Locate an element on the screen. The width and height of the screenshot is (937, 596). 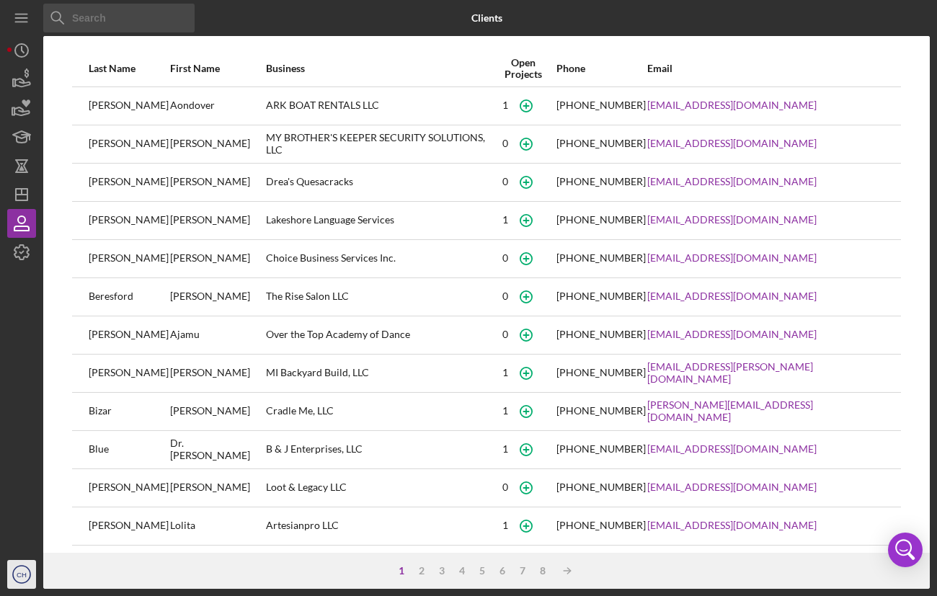
div: Ajamu is located at coordinates (217, 335).